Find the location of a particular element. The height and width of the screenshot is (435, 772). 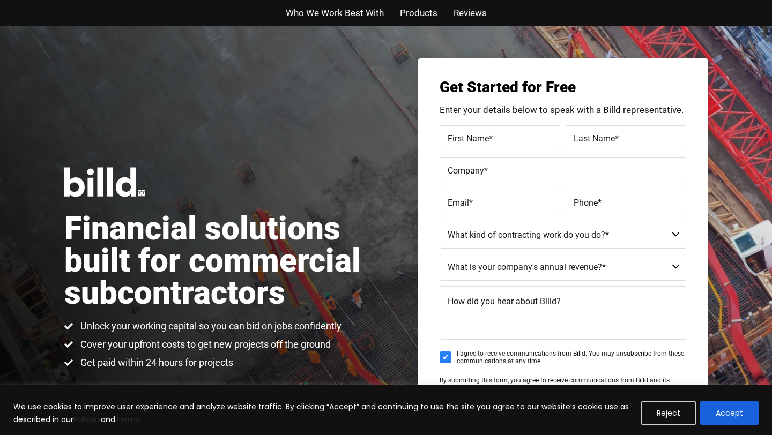

span: Phone is located at coordinates (586, 202).